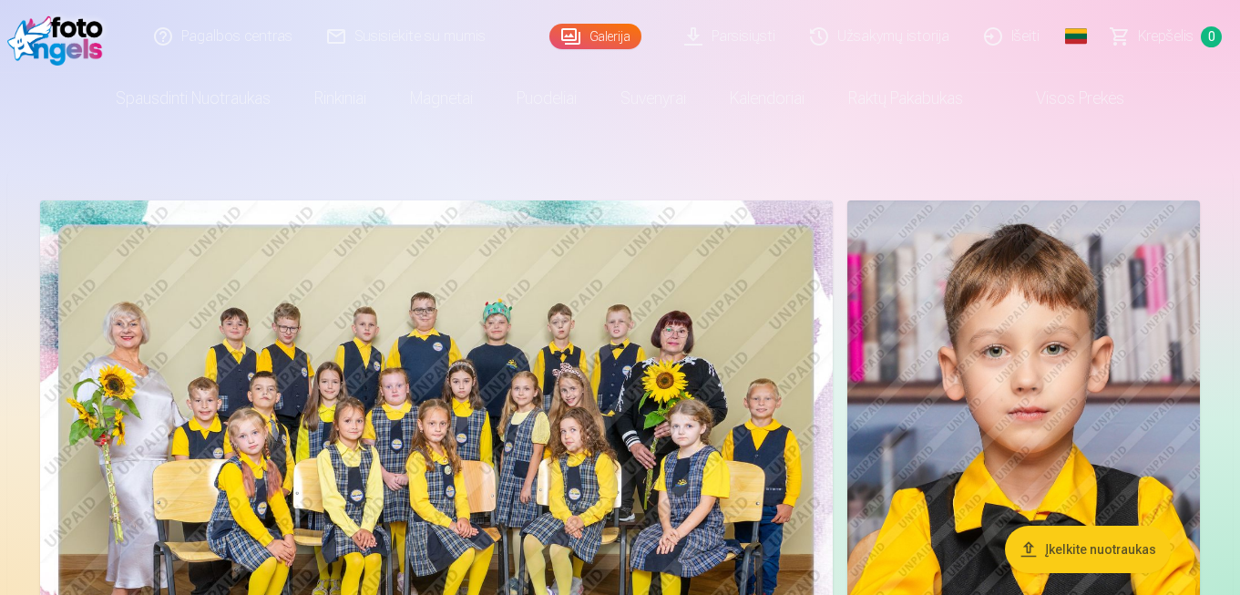 This screenshot has height=595, width=1240. I want to click on a: Galerija, so click(595, 36).